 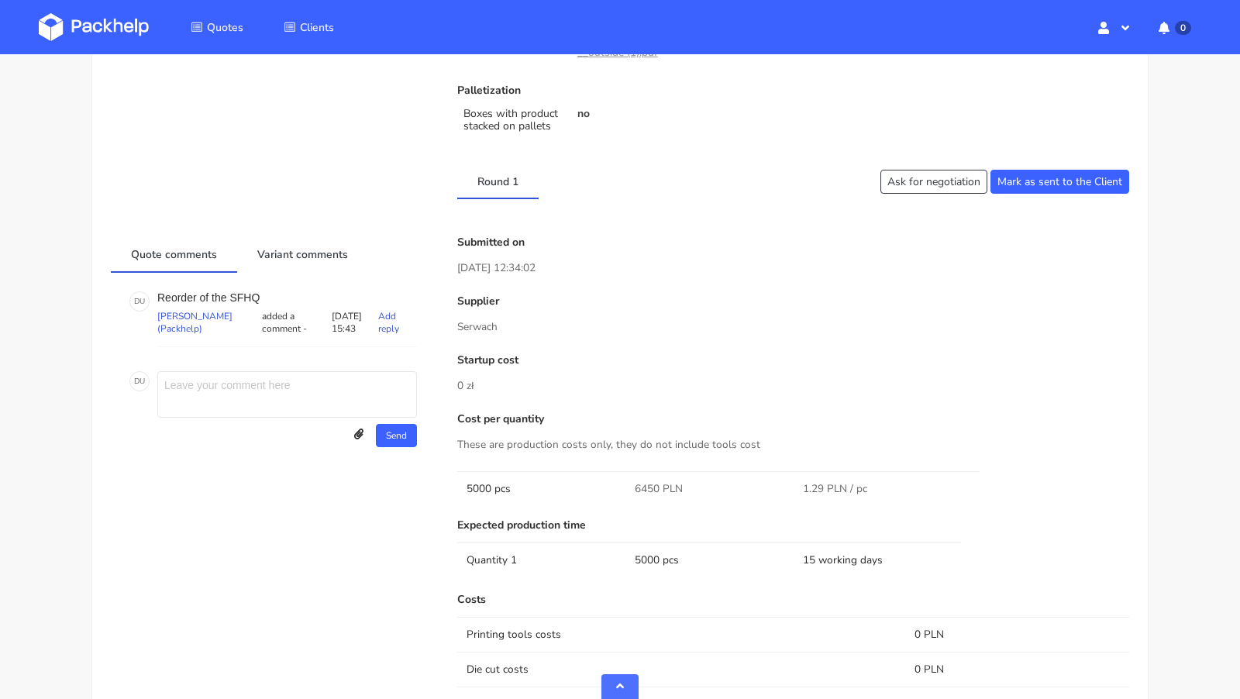 I want to click on p: Expected production time, so click(x=793, y=526).